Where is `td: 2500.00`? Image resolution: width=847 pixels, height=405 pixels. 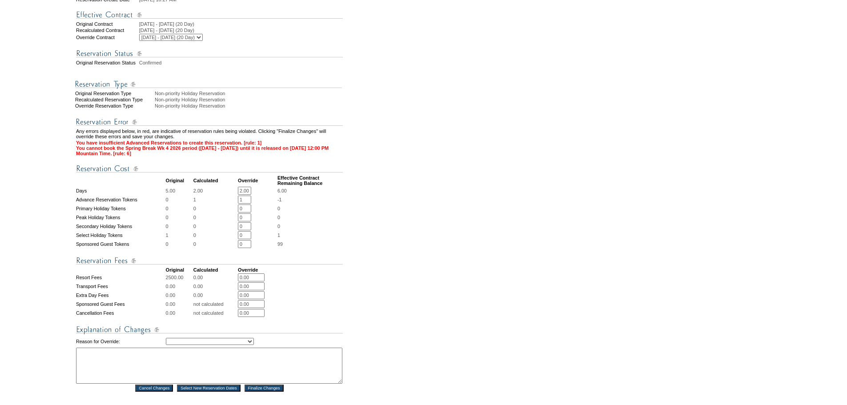 td: 2500.00 is located at coordinates (179, 278).